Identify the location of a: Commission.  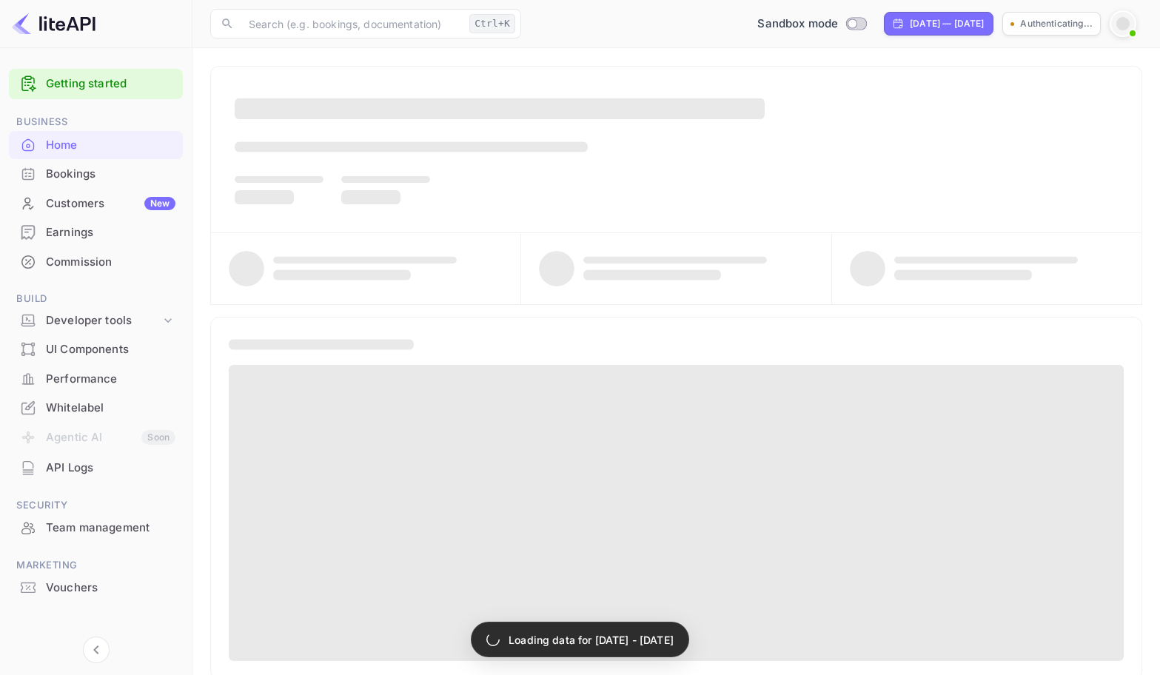
(96, 261).